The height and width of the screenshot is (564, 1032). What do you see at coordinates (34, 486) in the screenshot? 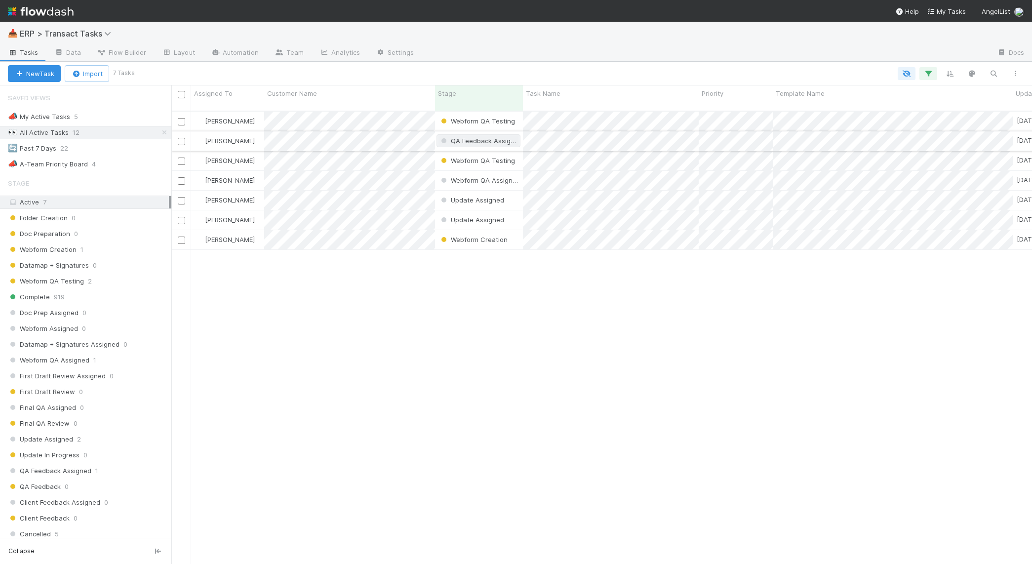
I see `span: QA Feedback` at bounding box center [34, 486].